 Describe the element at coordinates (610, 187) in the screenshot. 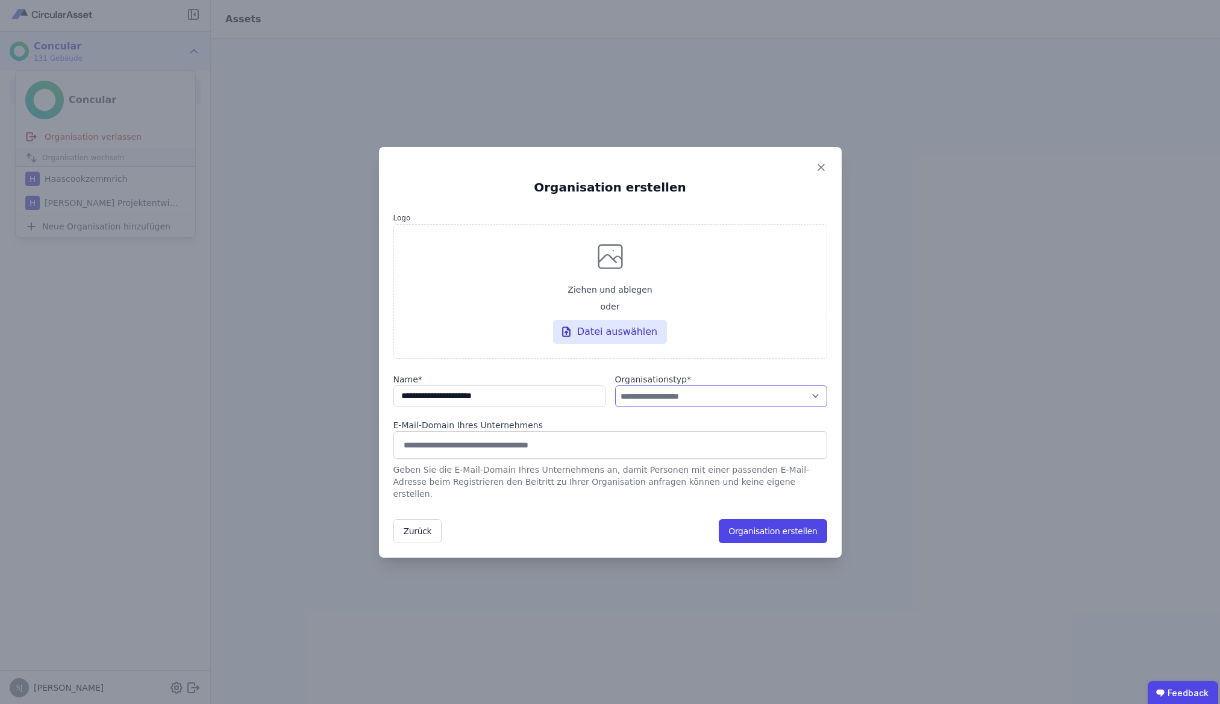

I see `h6: Organisation erstellen` at that location.